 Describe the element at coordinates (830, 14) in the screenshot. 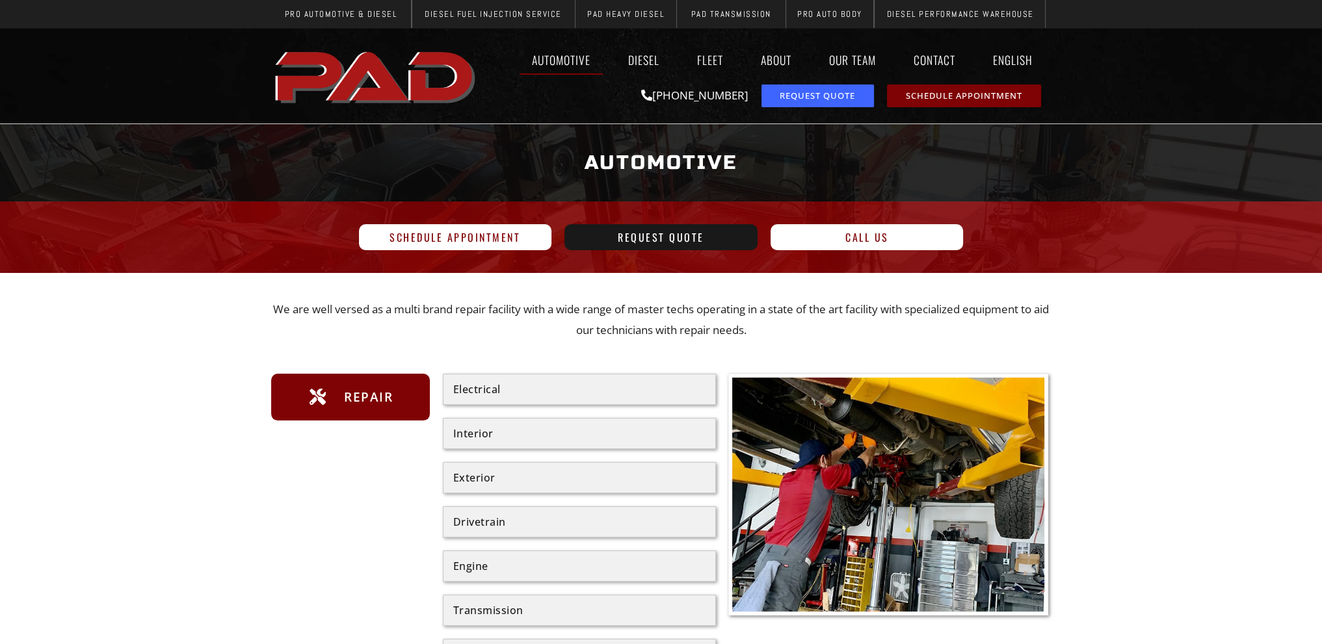

I see `span: Pro Auto Body` at that location.